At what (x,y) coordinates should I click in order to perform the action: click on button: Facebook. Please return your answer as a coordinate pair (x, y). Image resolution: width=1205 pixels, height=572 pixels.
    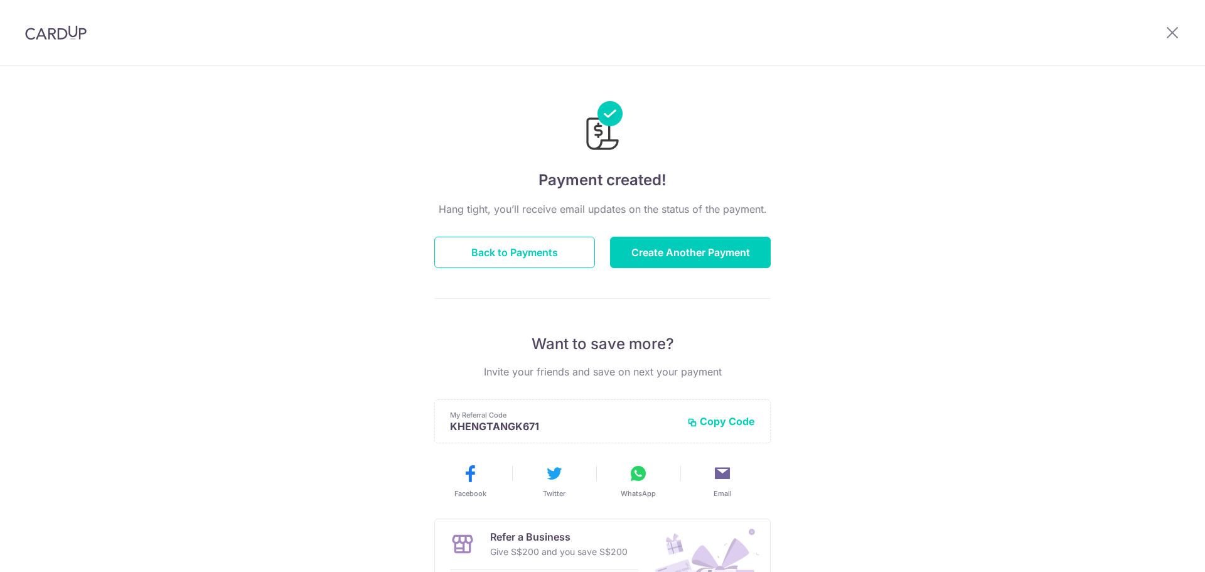
    Looking at the image, I should click on (470, 481).